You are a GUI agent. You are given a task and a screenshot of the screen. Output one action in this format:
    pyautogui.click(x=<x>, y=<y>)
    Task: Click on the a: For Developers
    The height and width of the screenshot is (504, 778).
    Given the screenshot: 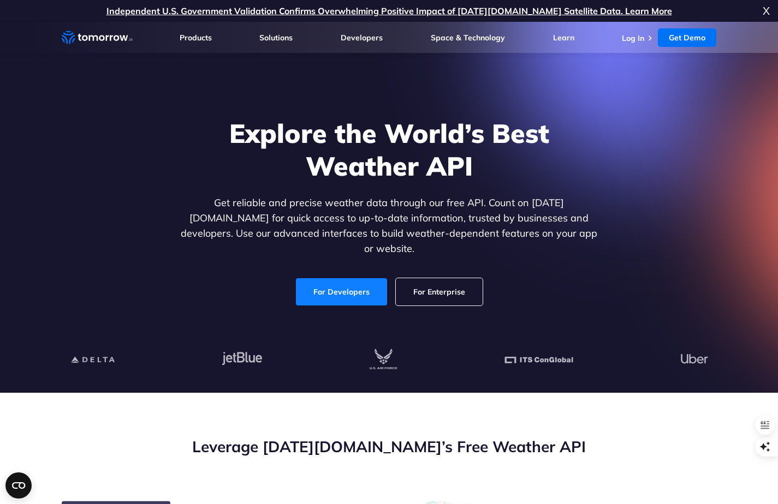 What is the action you would take?
    pyautogui.click(x=341, y=292)
    